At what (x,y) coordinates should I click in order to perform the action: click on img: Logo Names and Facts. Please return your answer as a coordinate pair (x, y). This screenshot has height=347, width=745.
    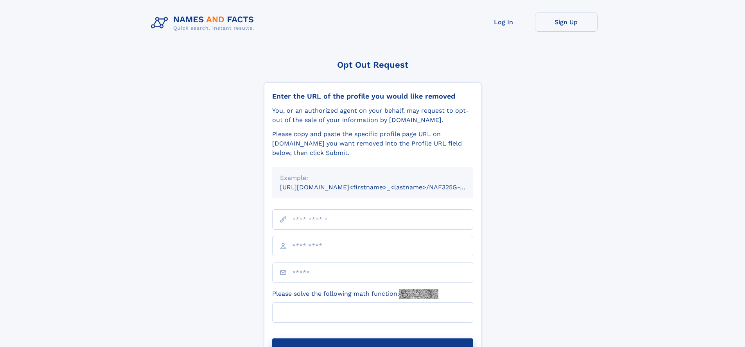
    Looking at the image, I should click on (204, 23).